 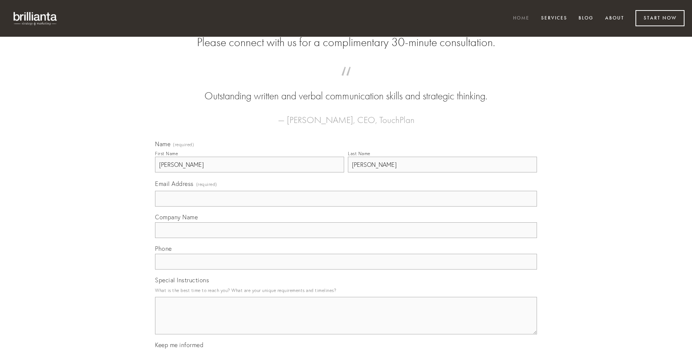 I want to click on blockquote: Outstanding written and verbal communication skills and strategic thinking., so click(x=346, y=89).